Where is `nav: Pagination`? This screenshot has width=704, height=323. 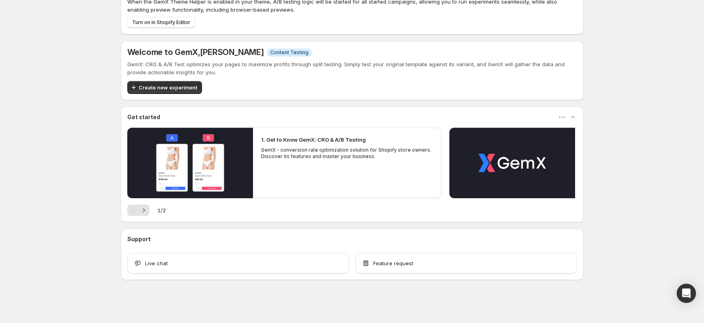 nav: Pagination is located at coordinates (138, 210).